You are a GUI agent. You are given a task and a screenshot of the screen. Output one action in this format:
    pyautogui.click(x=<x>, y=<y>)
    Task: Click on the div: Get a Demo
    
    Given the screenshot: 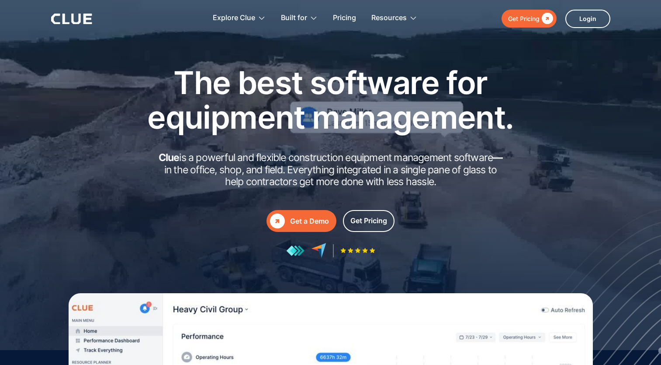 What is the action you would take?
    pyautogui.click(x=309, y=221)
    